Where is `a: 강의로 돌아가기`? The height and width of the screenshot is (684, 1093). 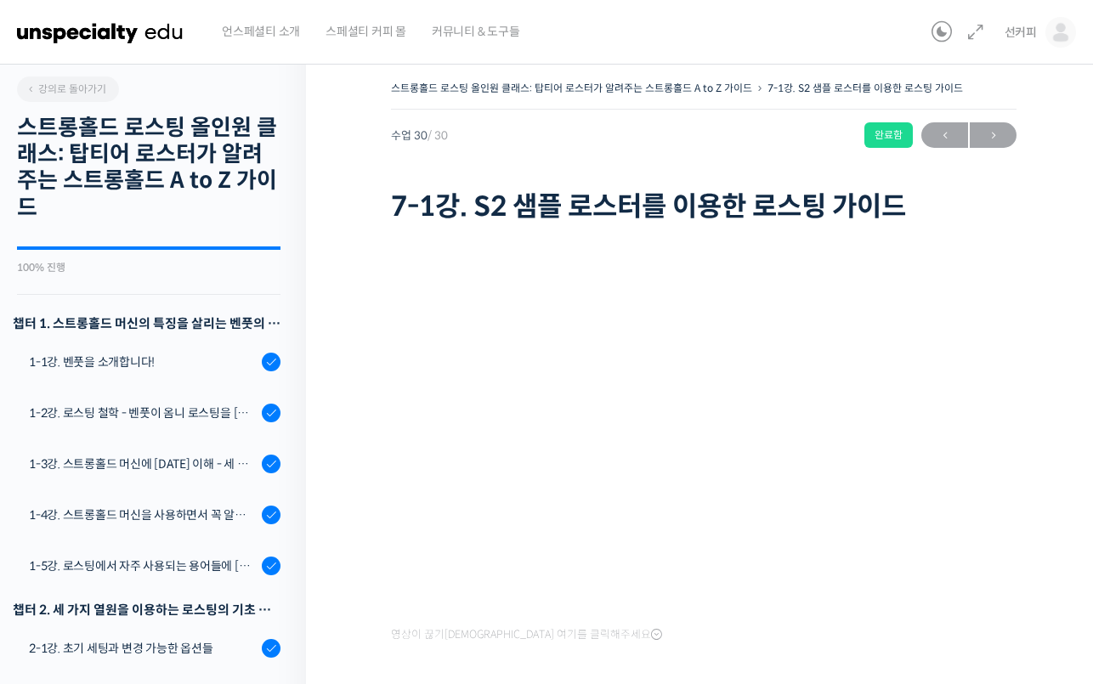 a: 강의로 돌아가기 is located at coordinates (68, 89).